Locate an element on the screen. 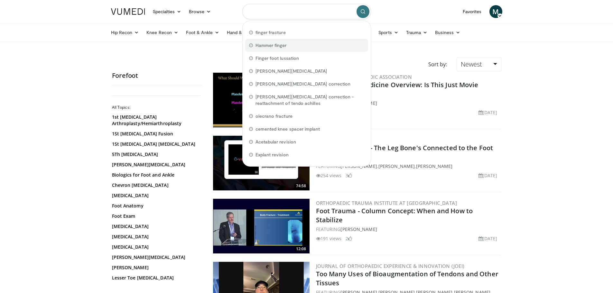 Image resolution: width=613 pixels, height=293 pixels. li: 3 is located at coordinates (349, 175).